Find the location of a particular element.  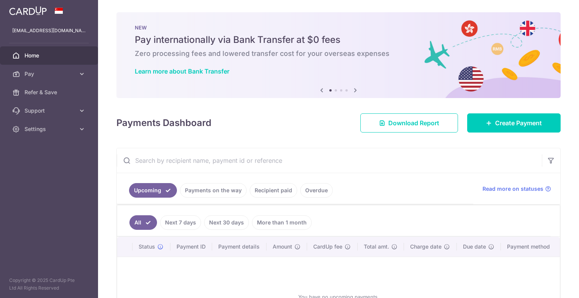

span: Refer & Save is located at coordinates (50, 92).